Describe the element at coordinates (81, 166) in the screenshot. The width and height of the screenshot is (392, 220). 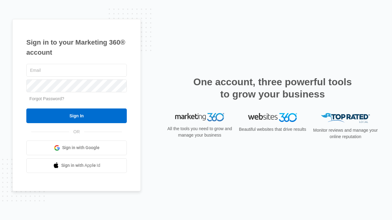
I see `span: Sign in with Apple Id` at that location.